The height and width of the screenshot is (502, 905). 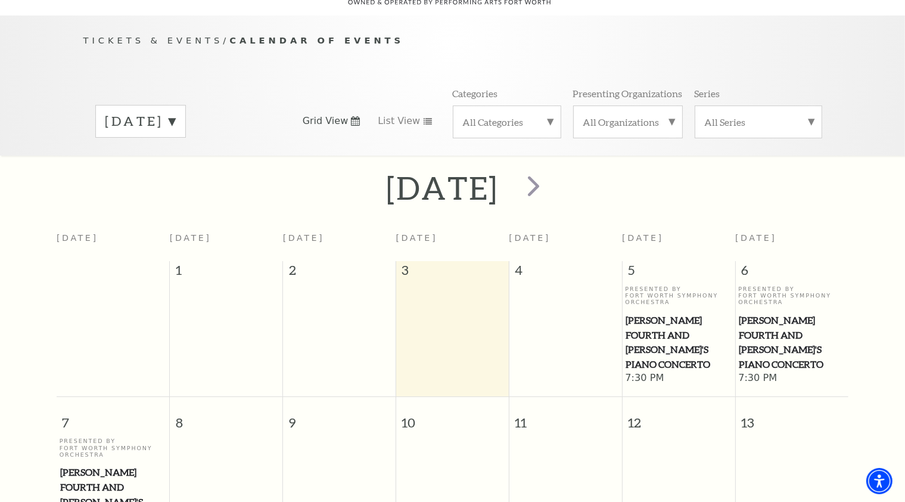 What do you see at coordinates (325, 121) in the screenshot?
I see `span: Grid View` at bounding box center [325, 121].